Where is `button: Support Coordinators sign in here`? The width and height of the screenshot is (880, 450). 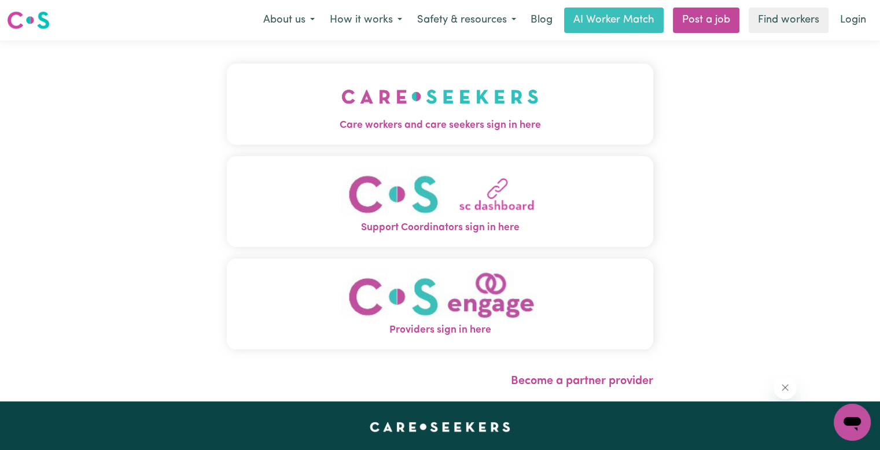 button: Support Coordinators sign in here is located at coordinates (440, 201).